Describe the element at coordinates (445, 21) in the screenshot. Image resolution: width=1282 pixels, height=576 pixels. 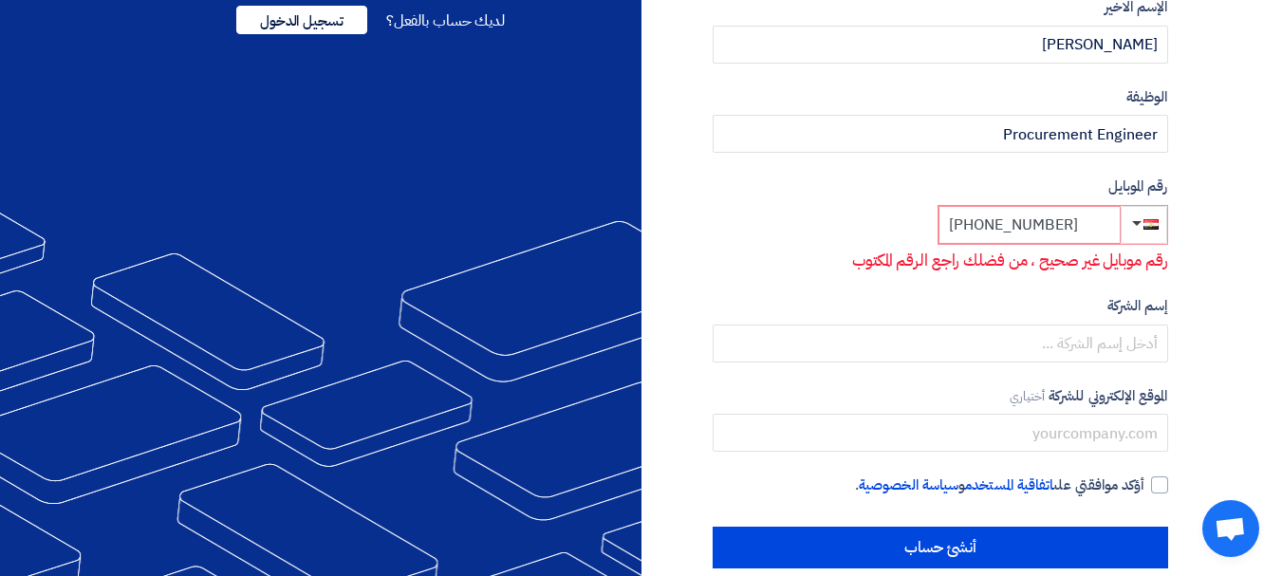
I see `span: لديك حساب بالفعل؟` at that location.